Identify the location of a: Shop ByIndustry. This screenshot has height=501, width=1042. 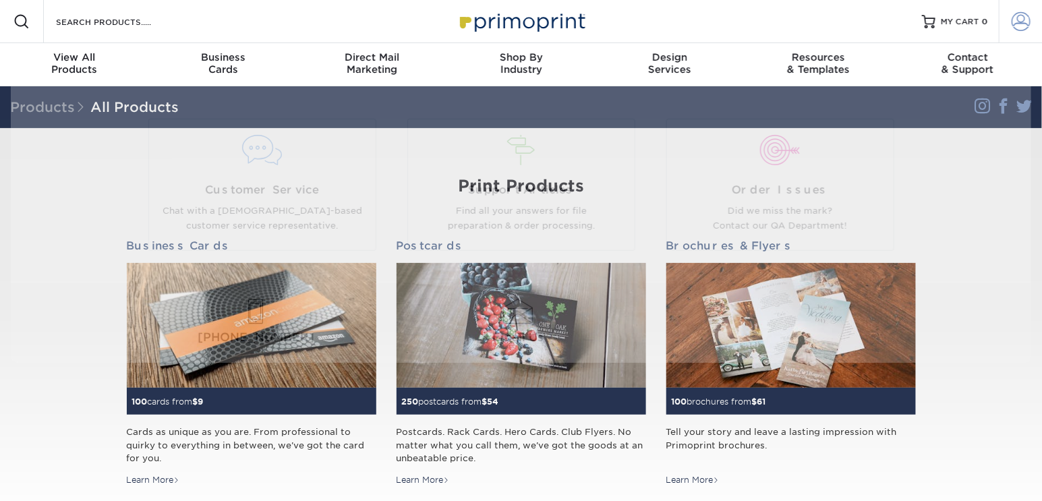
(521, 65).